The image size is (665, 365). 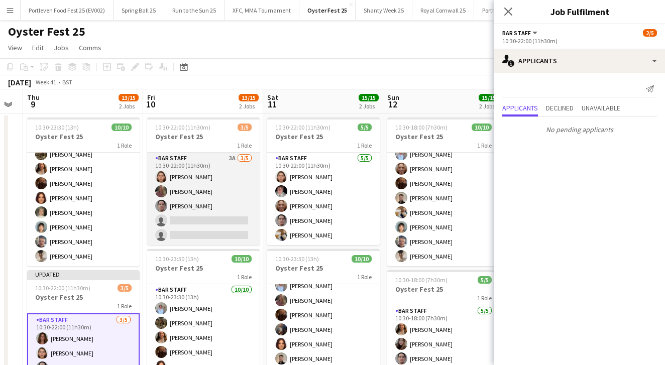 I want to click on span: 11, so click(x=272, y=104).